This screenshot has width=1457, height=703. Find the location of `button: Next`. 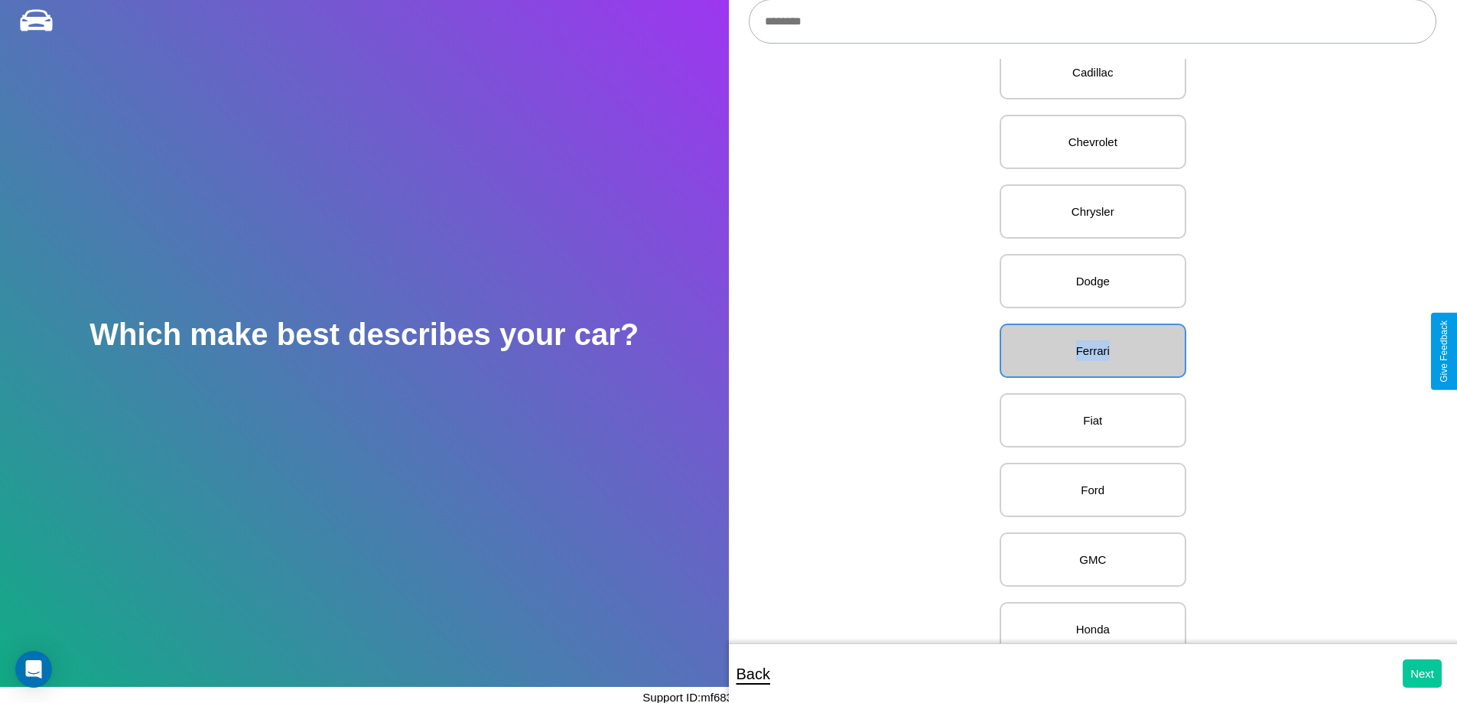

button: Next is located at coordinates (1422, 673).